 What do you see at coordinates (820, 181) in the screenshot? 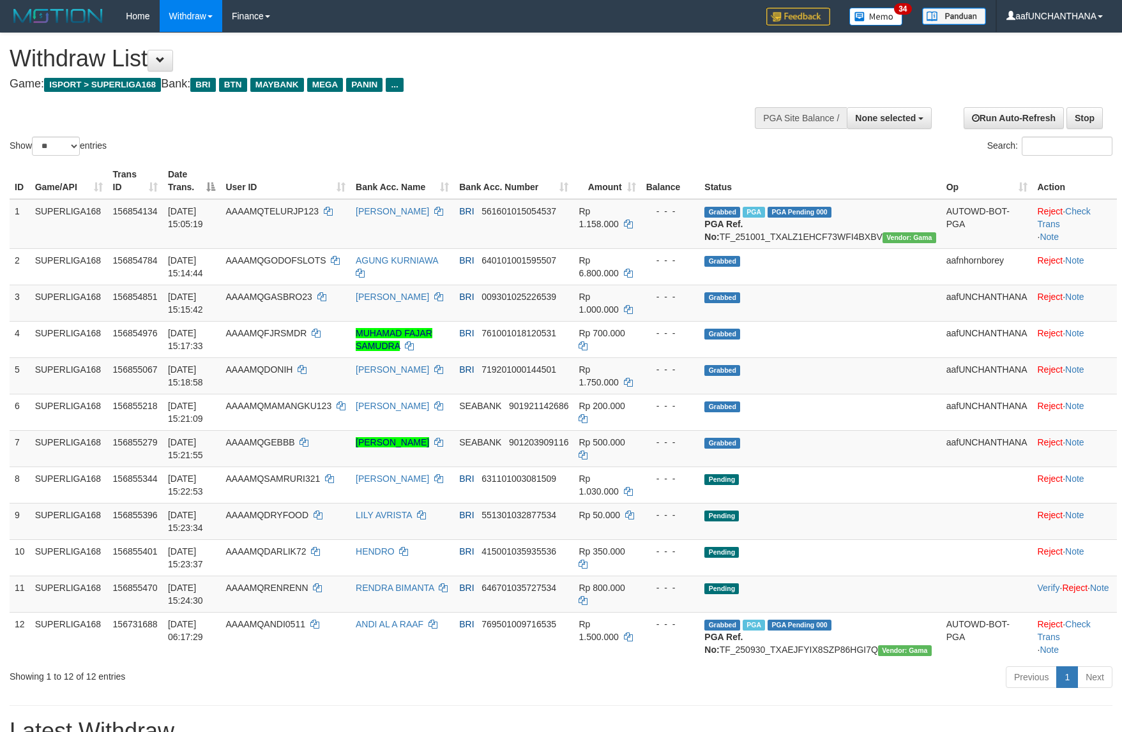
I see `th: Status` at bounding box center [820, 181].